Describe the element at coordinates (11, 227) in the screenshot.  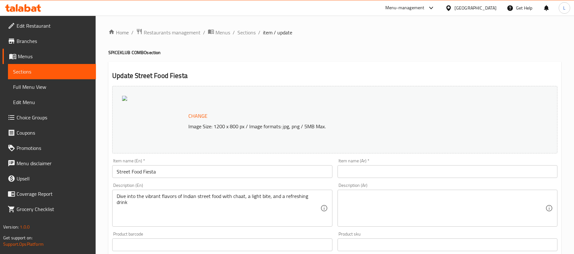
I see `span: Version:` at that location.